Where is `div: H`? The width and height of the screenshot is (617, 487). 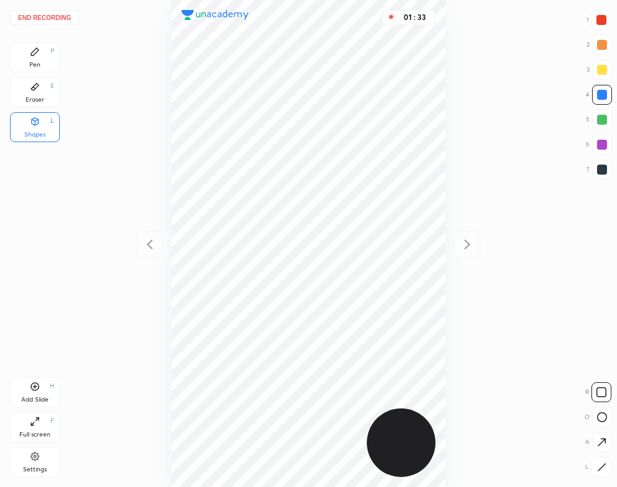
div: H is located at coordinates (52, 386).